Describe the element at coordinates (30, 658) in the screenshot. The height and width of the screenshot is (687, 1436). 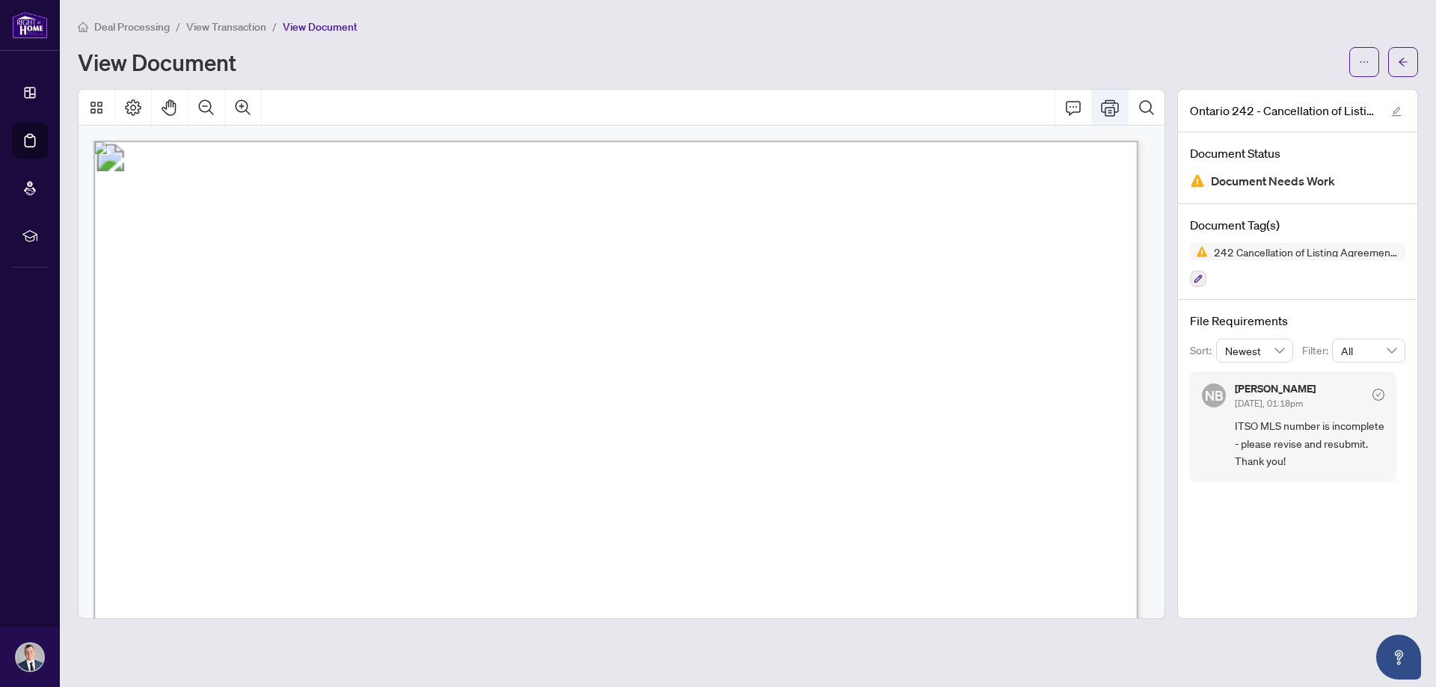
I see `img: Profile Icon` at that location.